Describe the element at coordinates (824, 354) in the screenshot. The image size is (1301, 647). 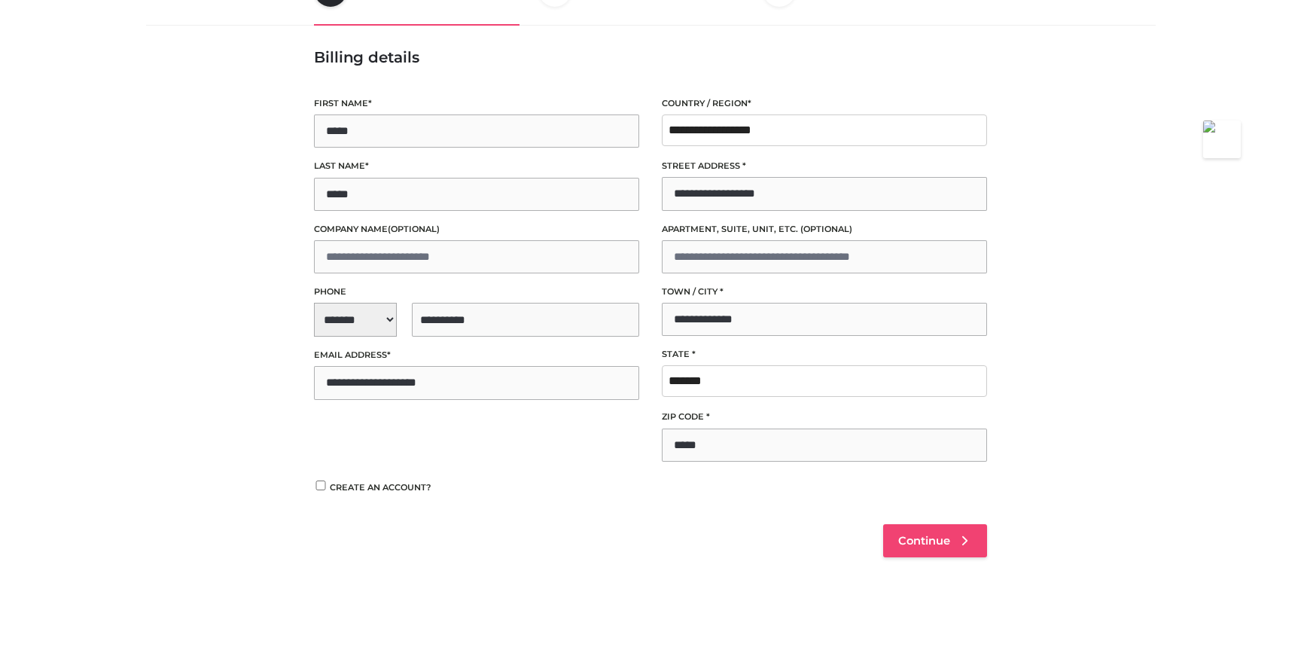
I see `label: State` at that location.